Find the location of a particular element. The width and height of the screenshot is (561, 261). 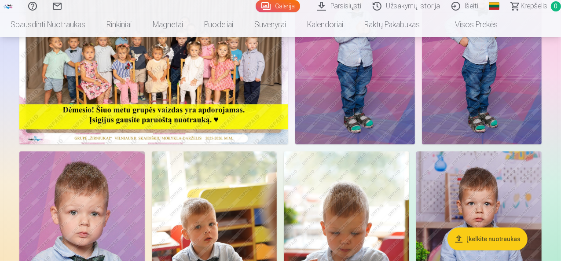

a: Visos prekės is located at coordinates (469, 25).